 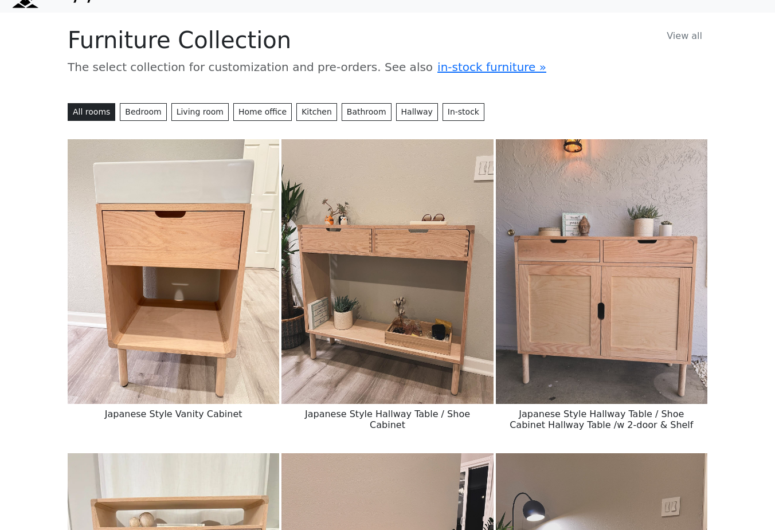 What do you see at coordinates (492, 67) in the screenshot?
I see `span: in-stock furniture »` at bounding box center [492, 67].